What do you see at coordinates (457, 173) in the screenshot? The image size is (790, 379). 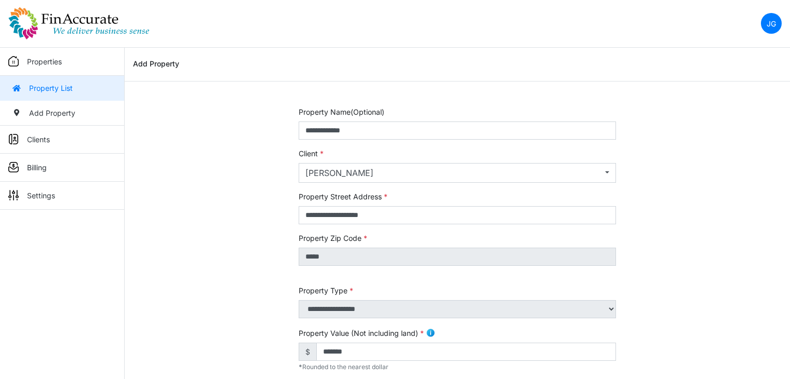 I see `button: Kayla Nault` at bounding box center [457, 173].